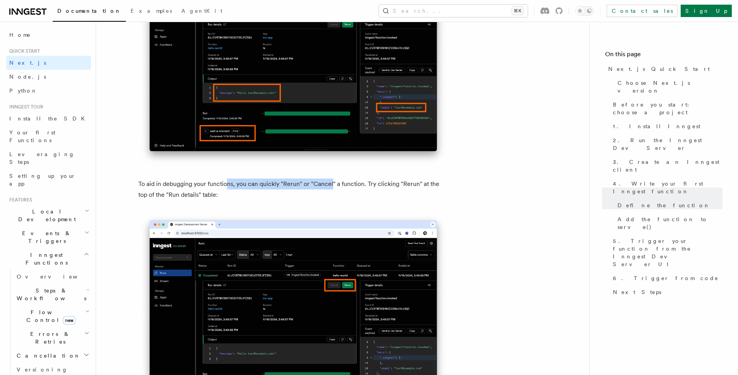 This screenshot has width=738, height=375. I want to click on span: 1. Install Inngest, so click(656, 126).